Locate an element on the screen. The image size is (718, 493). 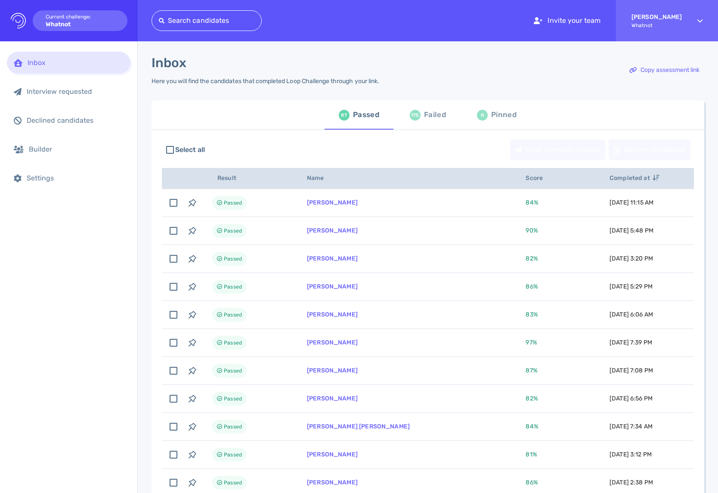
div: Inbox is located at coordinates (75, 62).